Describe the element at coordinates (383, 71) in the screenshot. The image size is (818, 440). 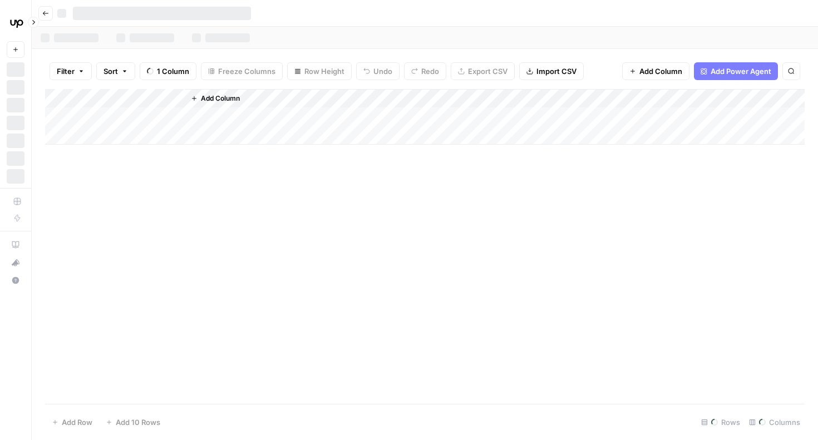
I see `span: Undo` at that location.